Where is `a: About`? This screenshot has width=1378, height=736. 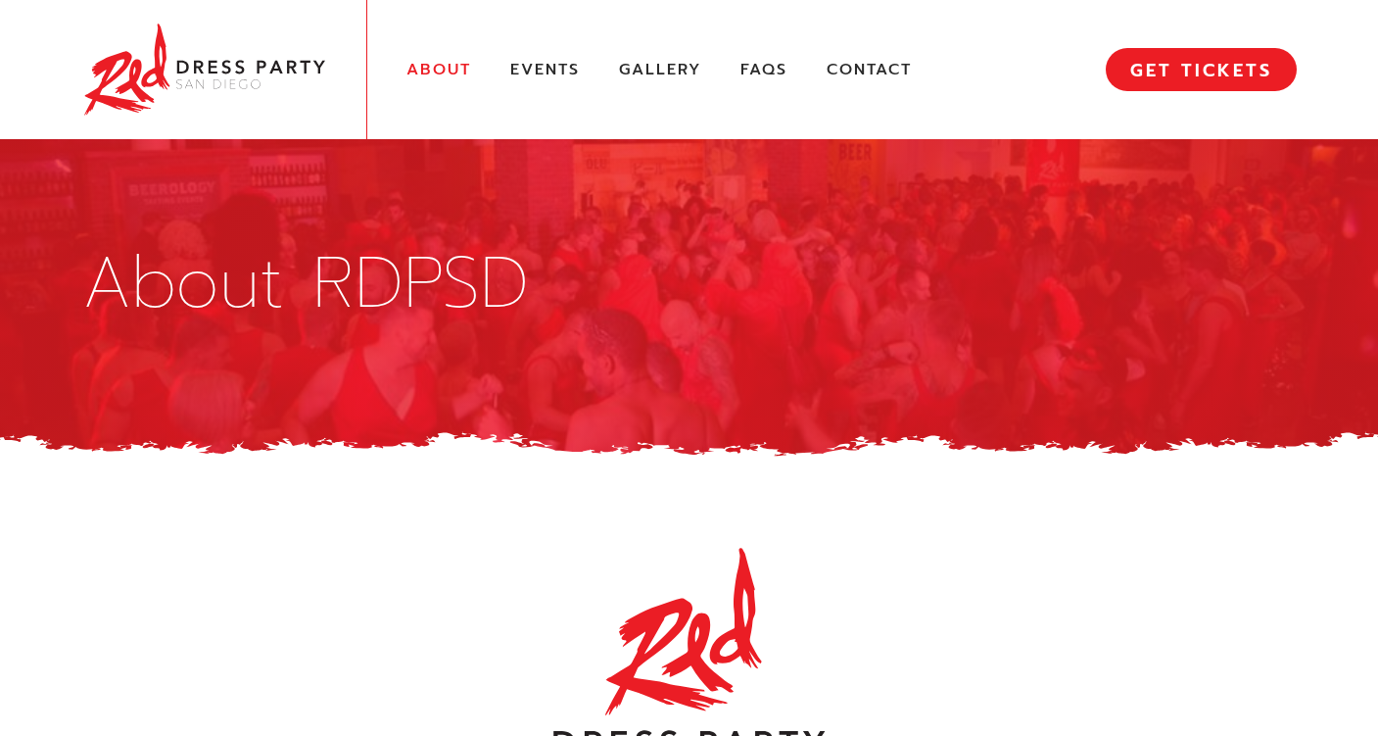 a: About is located at coordinates (439, 70).